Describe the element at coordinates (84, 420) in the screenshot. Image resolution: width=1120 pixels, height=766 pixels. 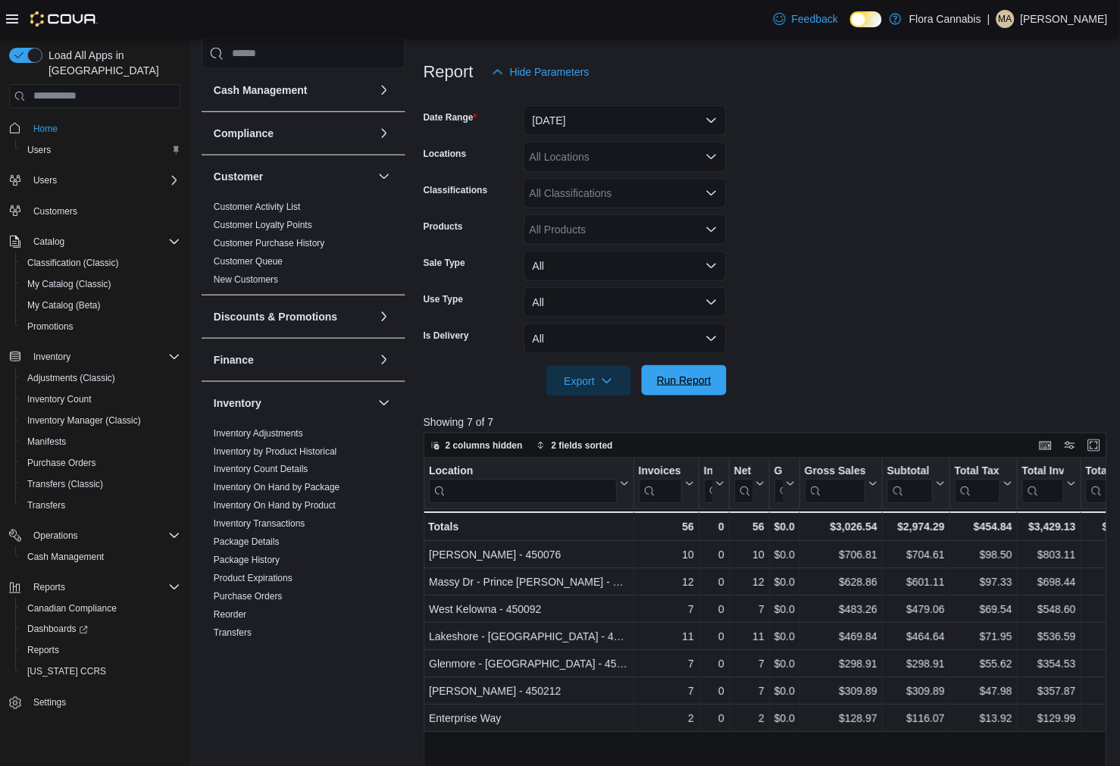
I see `a: Inventory Manager (Classic)` at that location.